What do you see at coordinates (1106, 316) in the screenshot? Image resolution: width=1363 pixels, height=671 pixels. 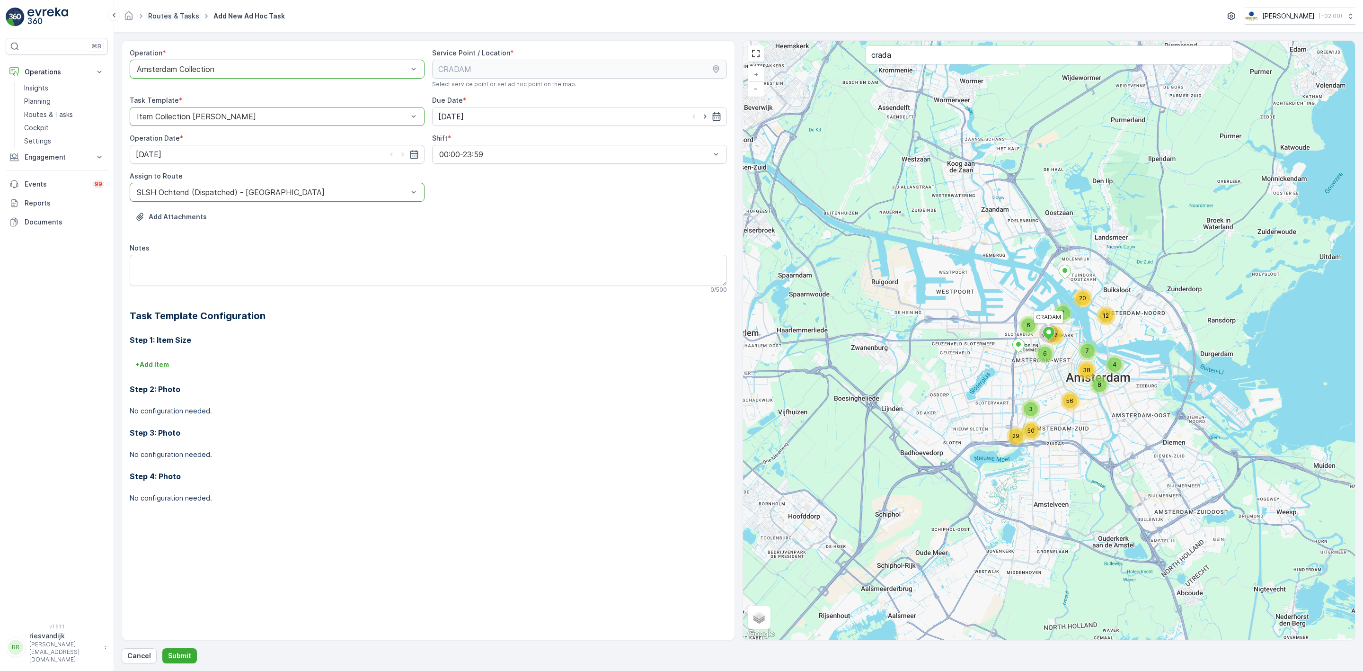 I see `div: 12` at bounding box center [1106, 316].